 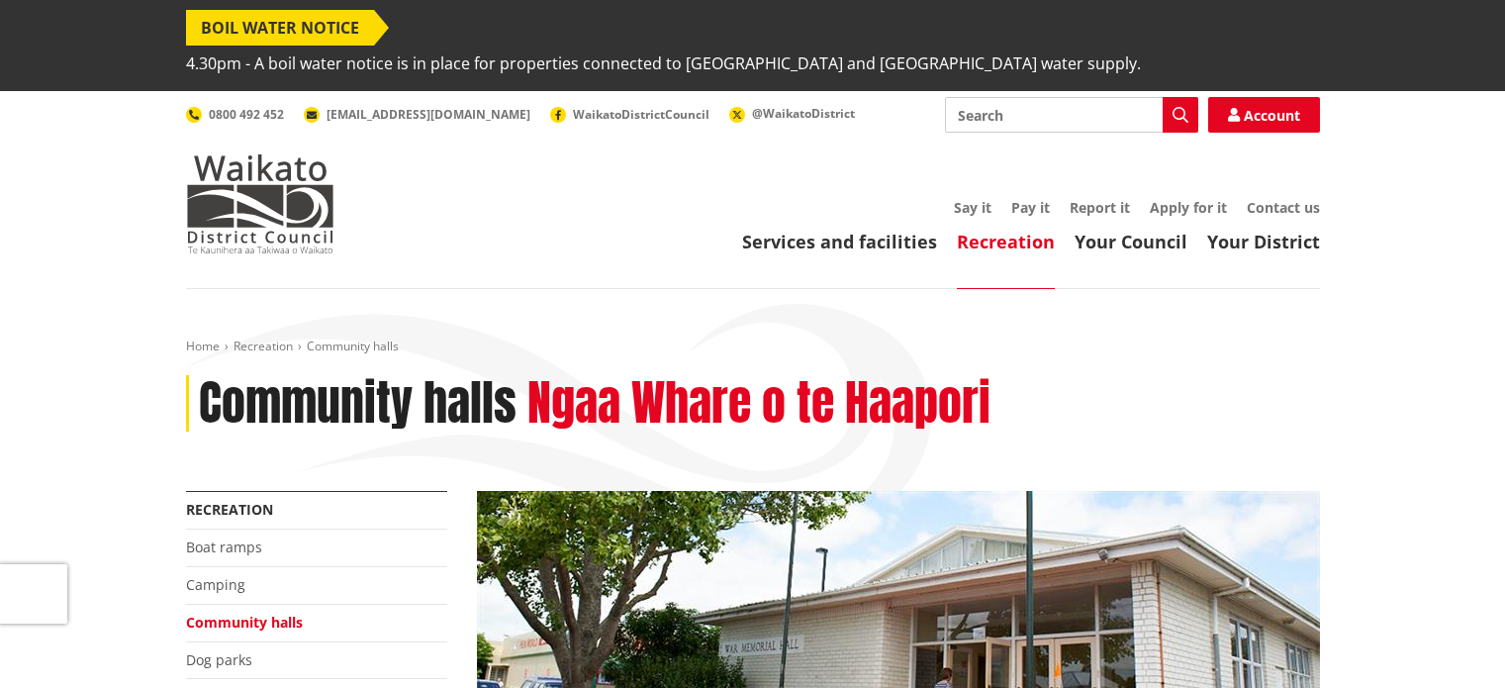 I want to click on span: BOIL WATER NOTICE, so click(x=280, y=28).